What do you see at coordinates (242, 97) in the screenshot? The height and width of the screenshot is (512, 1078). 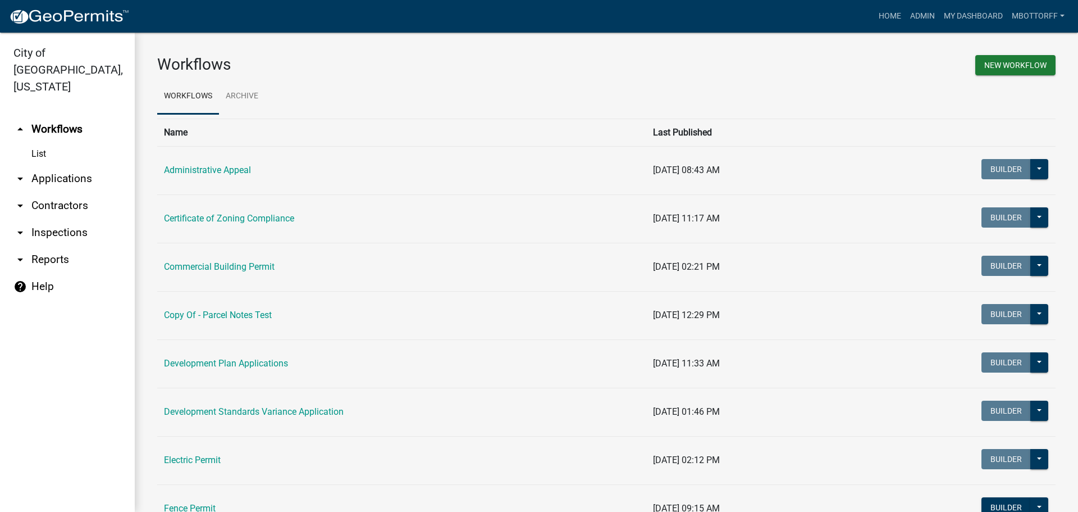 I see `a: Archive` at bounding box center [242, 97].